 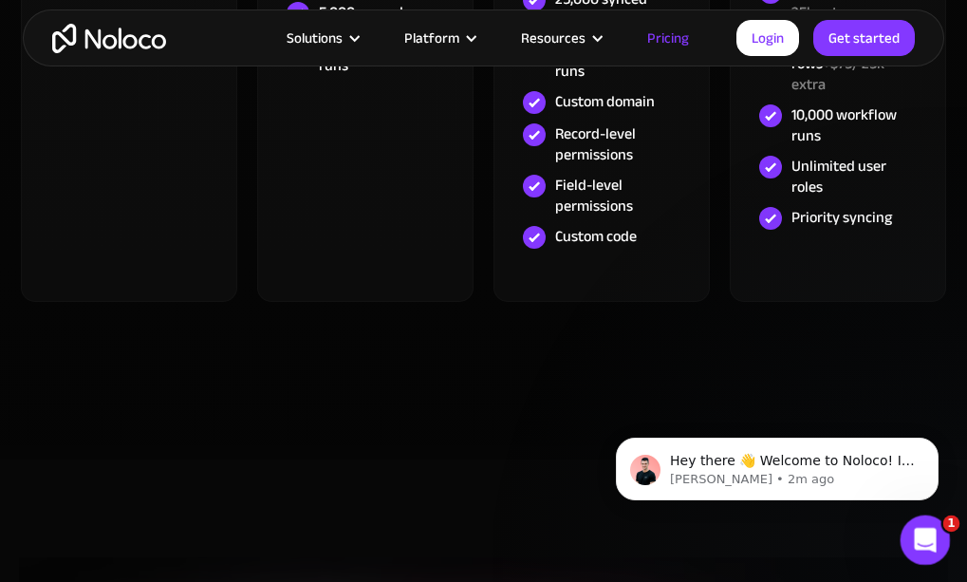 What do you see at coordinates (618, 195) in the screenshot?
I see `div: Field-level permissions` at bounding box center [618, 195].